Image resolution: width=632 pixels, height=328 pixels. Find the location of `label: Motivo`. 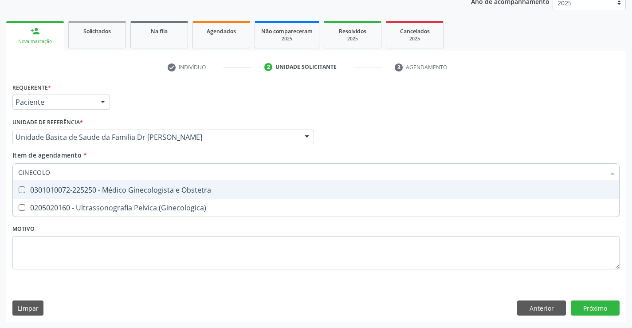

label: Motivo is located at coordinates (23, 229).